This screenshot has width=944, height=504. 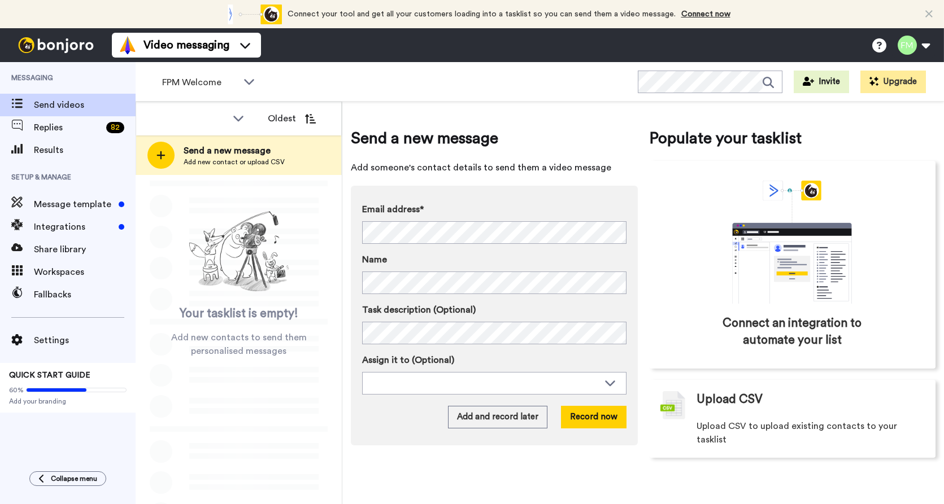 I want to click on span: Add your branding, so click(x=68, y=402).